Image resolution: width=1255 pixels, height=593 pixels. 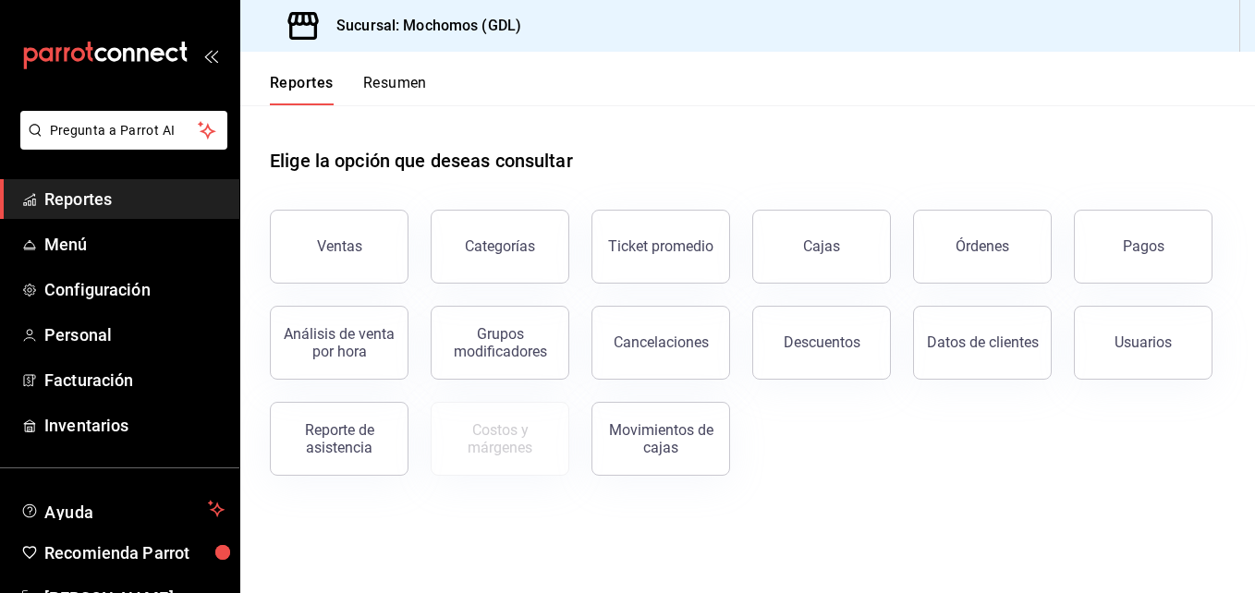 What do you see at coordinates (339, 343) in the screenshot?
I see `button: Análisis de venta por hora` at bounding box center [339, 343].